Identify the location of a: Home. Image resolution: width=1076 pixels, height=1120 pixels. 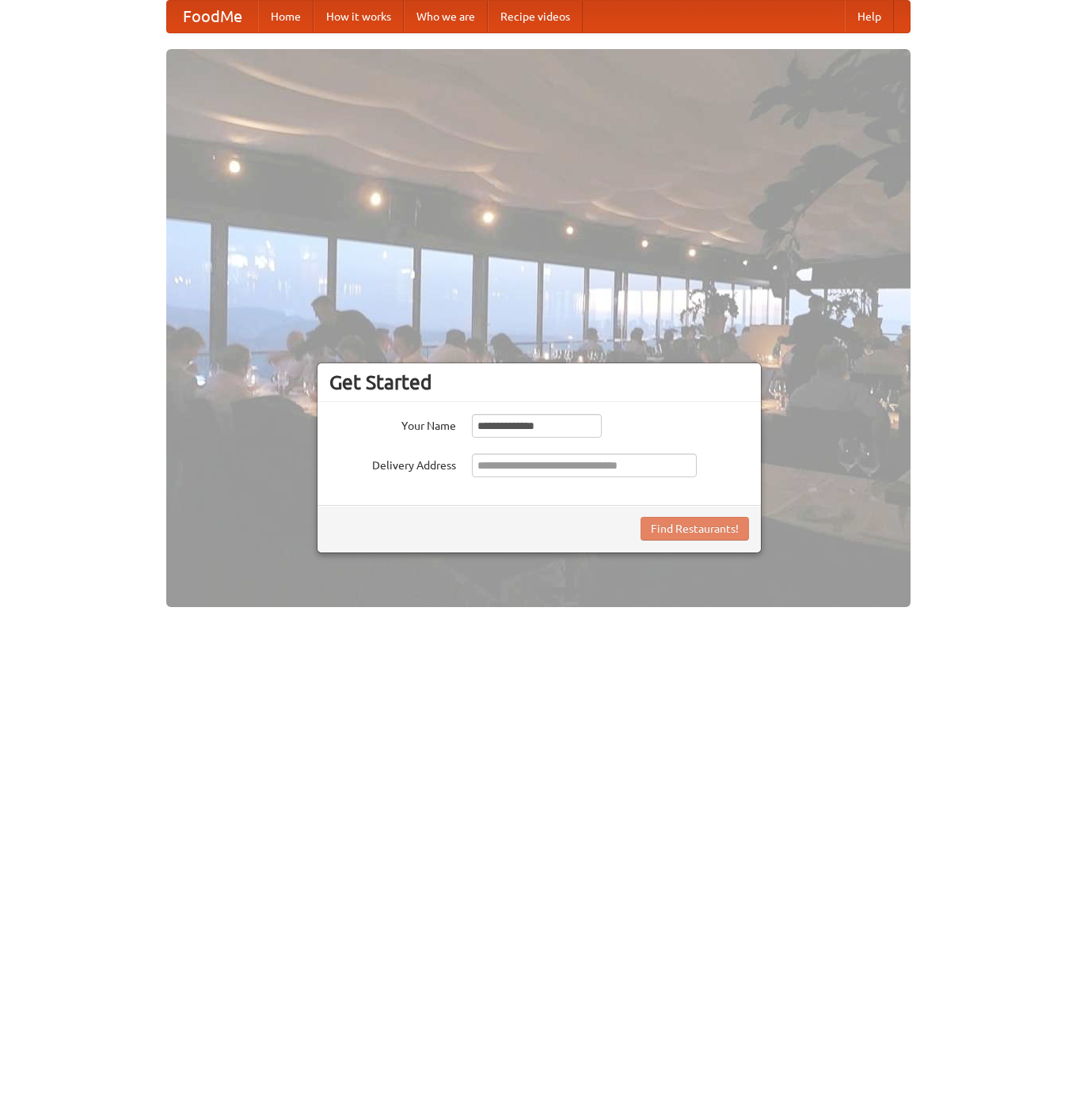
(286, 17).